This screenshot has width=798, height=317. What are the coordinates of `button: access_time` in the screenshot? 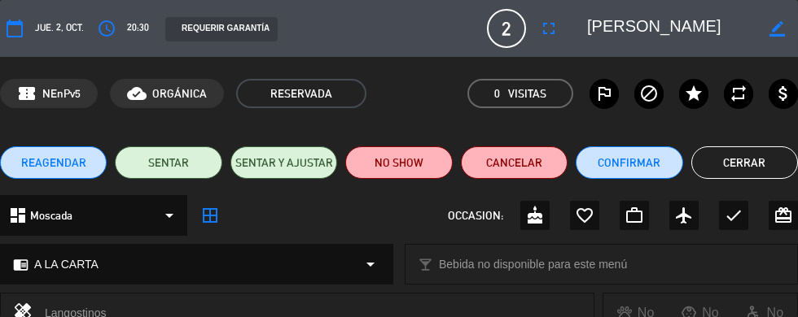 It's located at (107, 28).